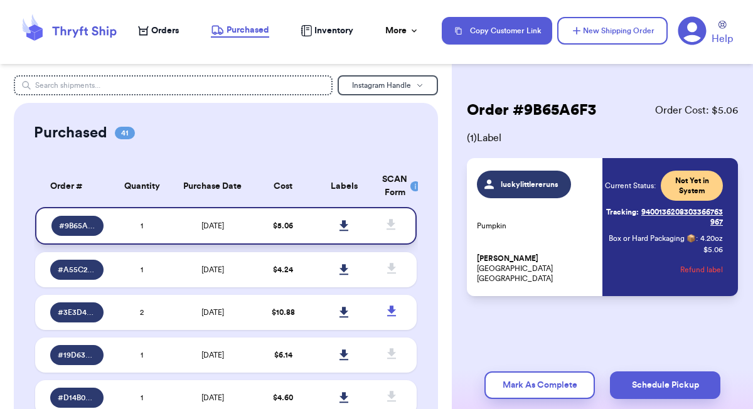  Describe the element at coordinates (530, 185) in the screenshot. I see `span: luckylittlereruns` at that location.